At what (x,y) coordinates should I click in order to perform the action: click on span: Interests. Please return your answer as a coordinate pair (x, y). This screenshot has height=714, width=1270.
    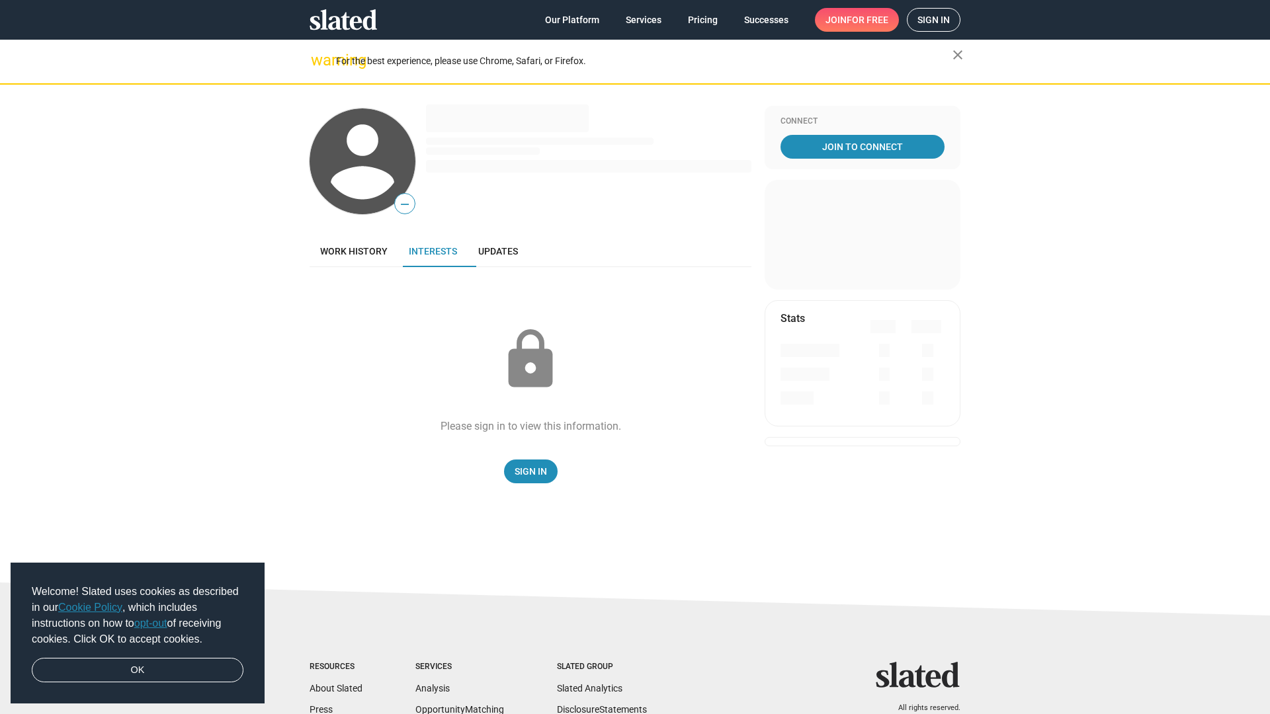
    Looking at the image, I should click on (433, 251).